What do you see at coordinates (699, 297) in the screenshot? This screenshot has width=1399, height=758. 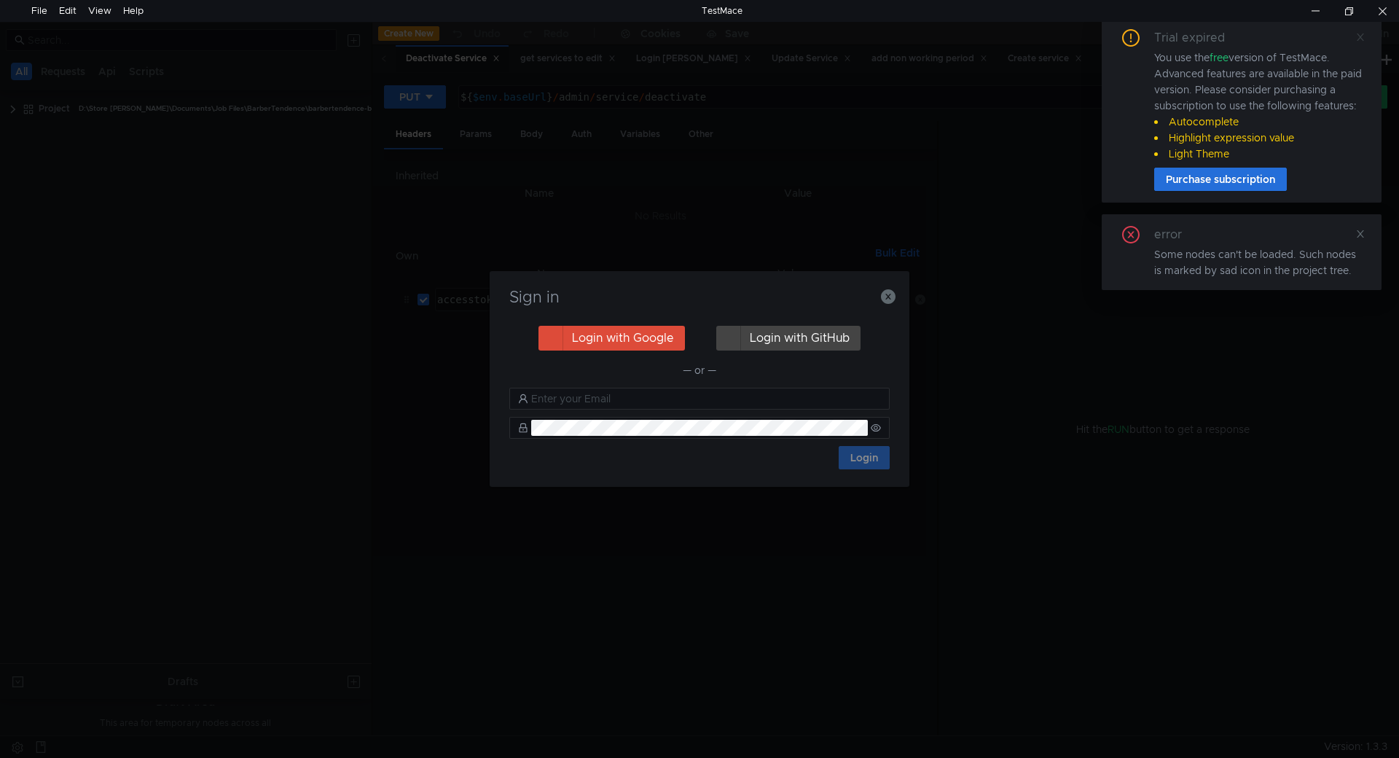 I see `h3: Sign in` at bounding box center [699, 297].